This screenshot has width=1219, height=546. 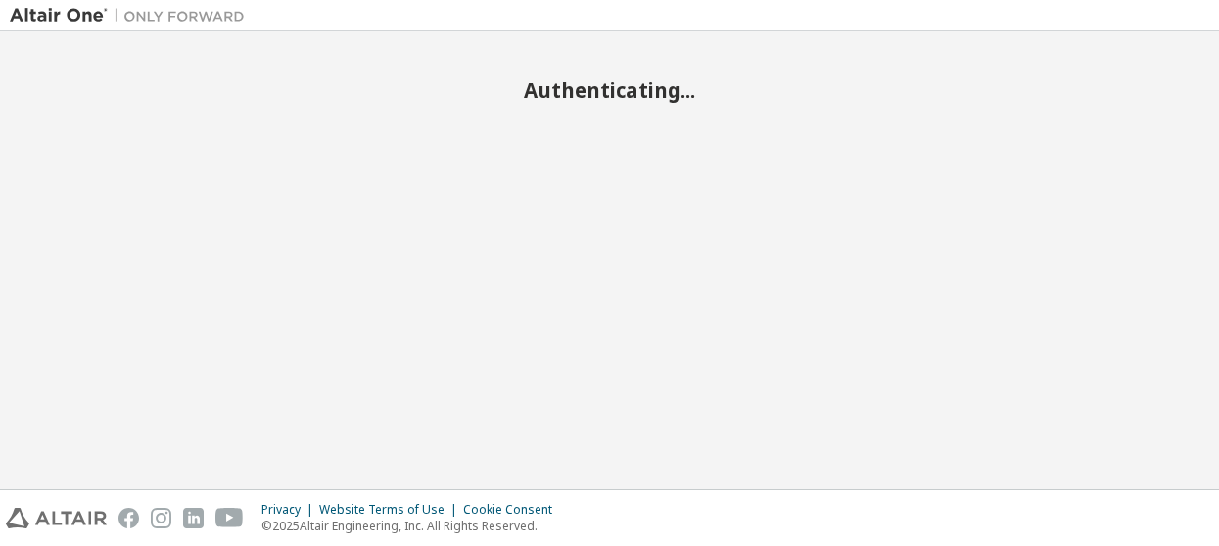 What do you see at coordinates (229, 518) in the screenshot?
I see `img: youtube.svg` at bounding box center [229, 518].